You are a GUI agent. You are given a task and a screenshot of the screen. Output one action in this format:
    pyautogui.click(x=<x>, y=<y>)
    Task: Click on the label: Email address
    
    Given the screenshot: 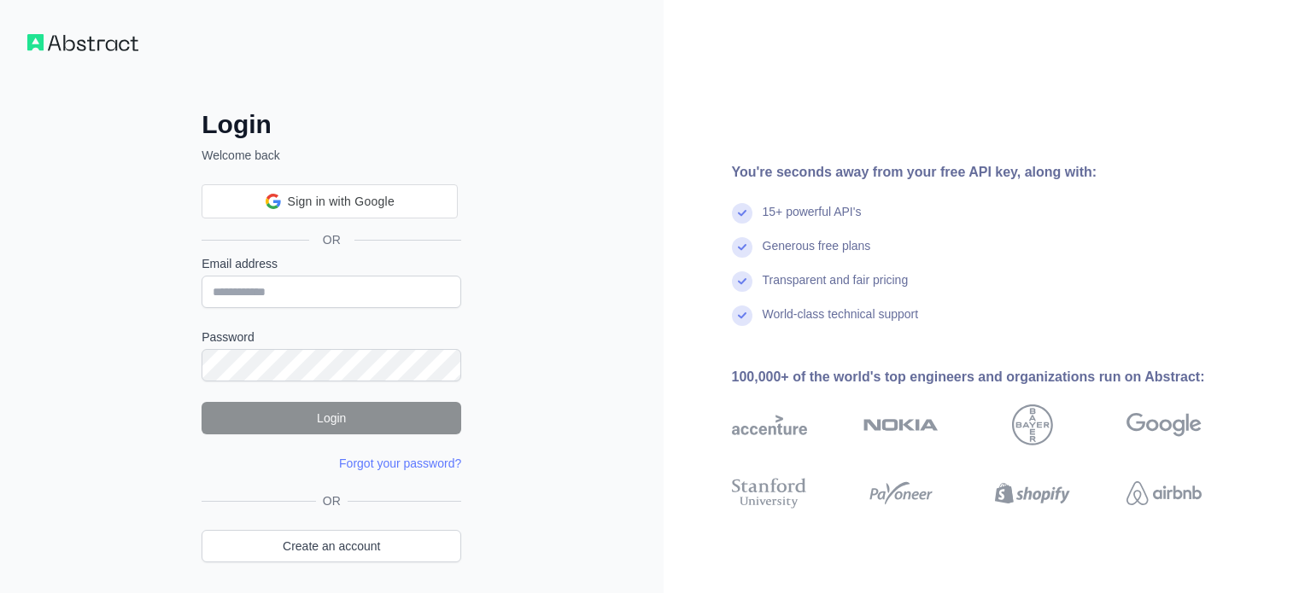 What is the action you would take?
    pyautogui.click(x=331, y=264)
    